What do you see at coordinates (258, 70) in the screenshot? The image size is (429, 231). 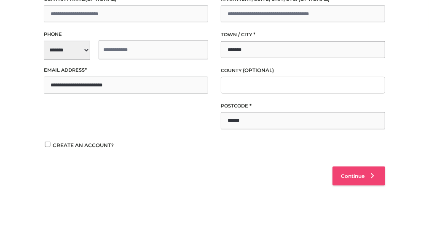 I see `span: (optional)` at bounding box center [258, 70].